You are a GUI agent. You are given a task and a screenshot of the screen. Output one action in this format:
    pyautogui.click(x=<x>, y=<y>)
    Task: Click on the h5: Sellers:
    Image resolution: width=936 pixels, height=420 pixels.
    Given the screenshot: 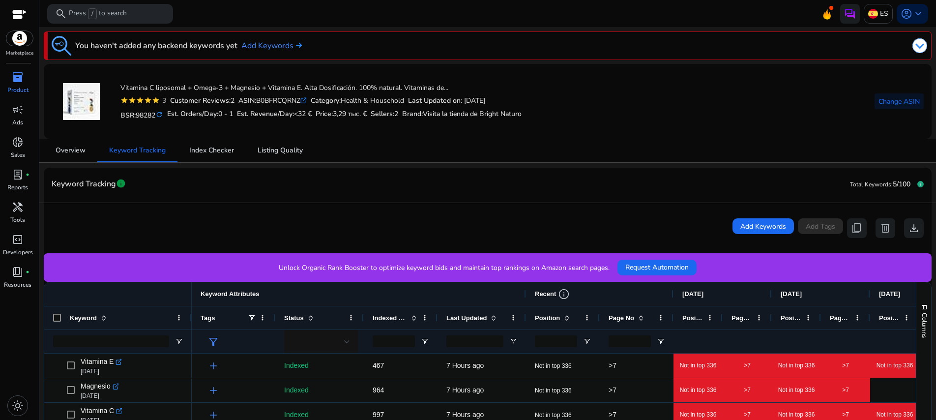 What is the action you would take?
    pyautogui.click(x=384, y=114)
    